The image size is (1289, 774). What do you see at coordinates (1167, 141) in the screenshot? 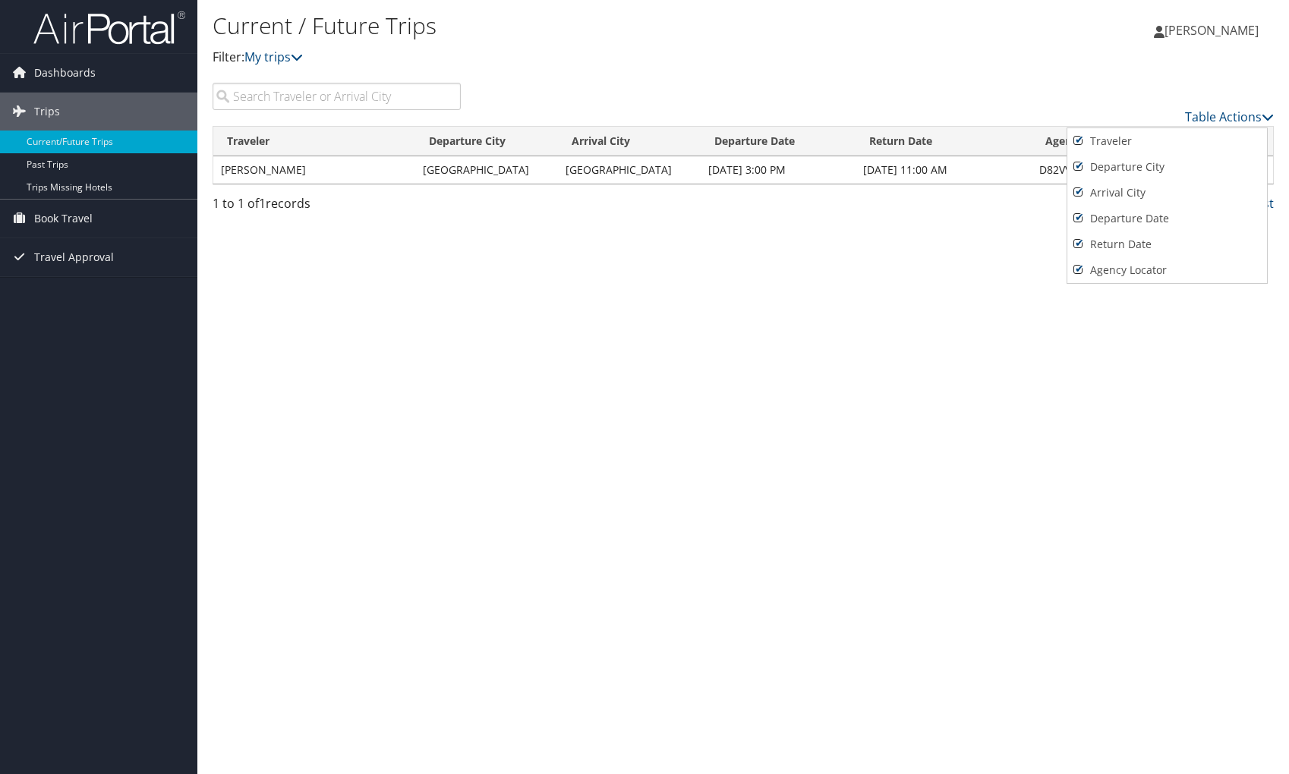
I see `a: Traveler` at bounding box center [1167, 141].